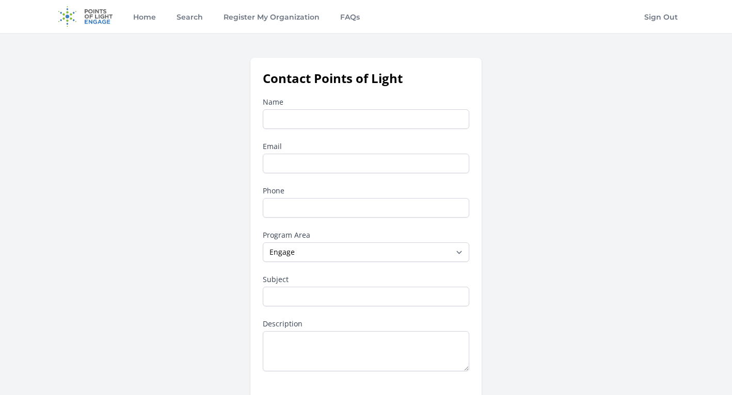  What do you see at coordinates (366, 78) in the screenshot?
I see `h1: Contact Points of Light` at bounding box center [366, 78].